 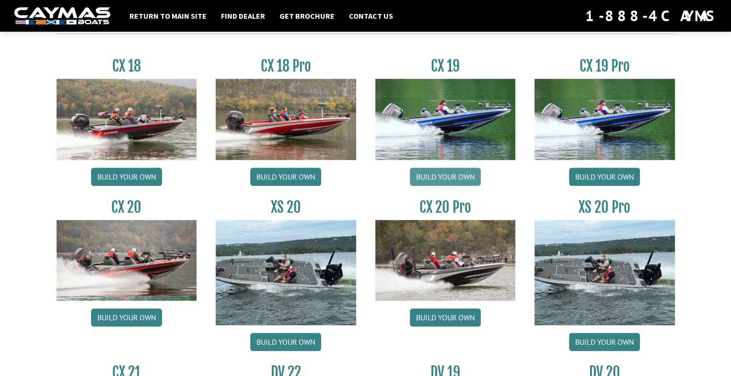 I want to click on img: CX-18S_thumbnail.jpg, so click(x=127, y=119).